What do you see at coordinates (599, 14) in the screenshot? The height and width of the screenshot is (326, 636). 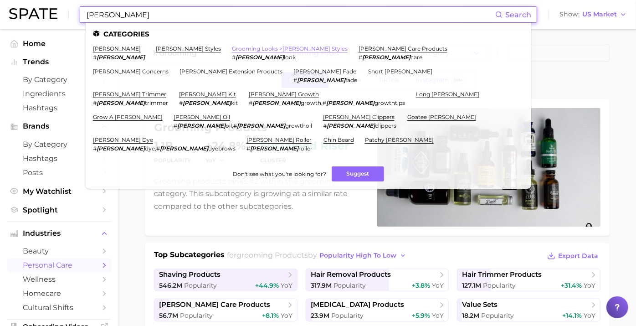 I see `span: US Market` at bounding box center [599, 14].